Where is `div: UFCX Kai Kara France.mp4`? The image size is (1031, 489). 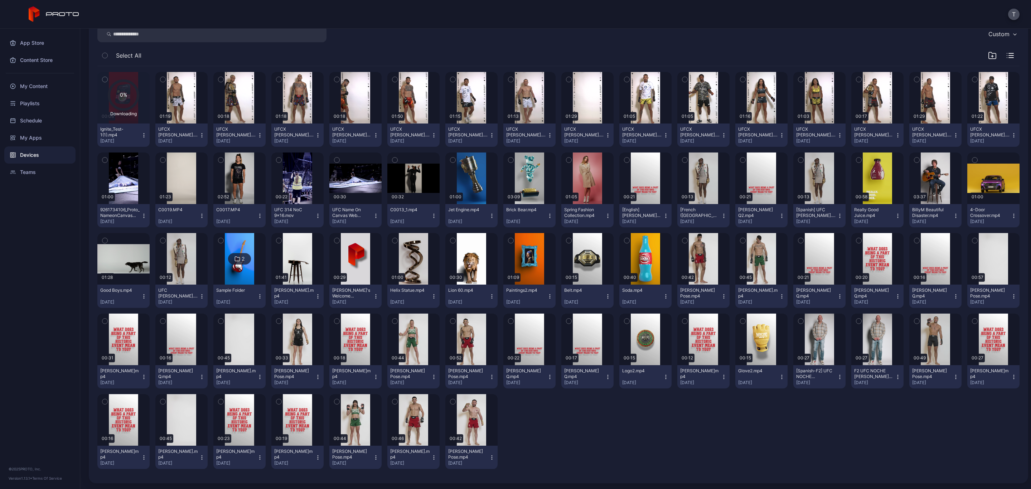 div: UFCX Kai Kara France.mp4 is located at coordinates (526, 132).